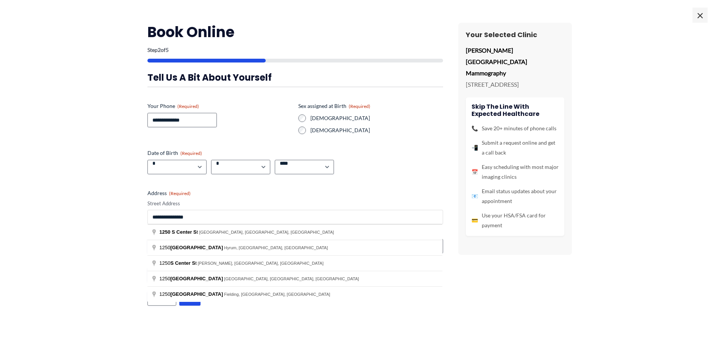 The image size is (719, 353). Describe the element at coordinates (515, 221) in the screenshot. I see `li: Use your HSA/FSA card for payment` at that location.